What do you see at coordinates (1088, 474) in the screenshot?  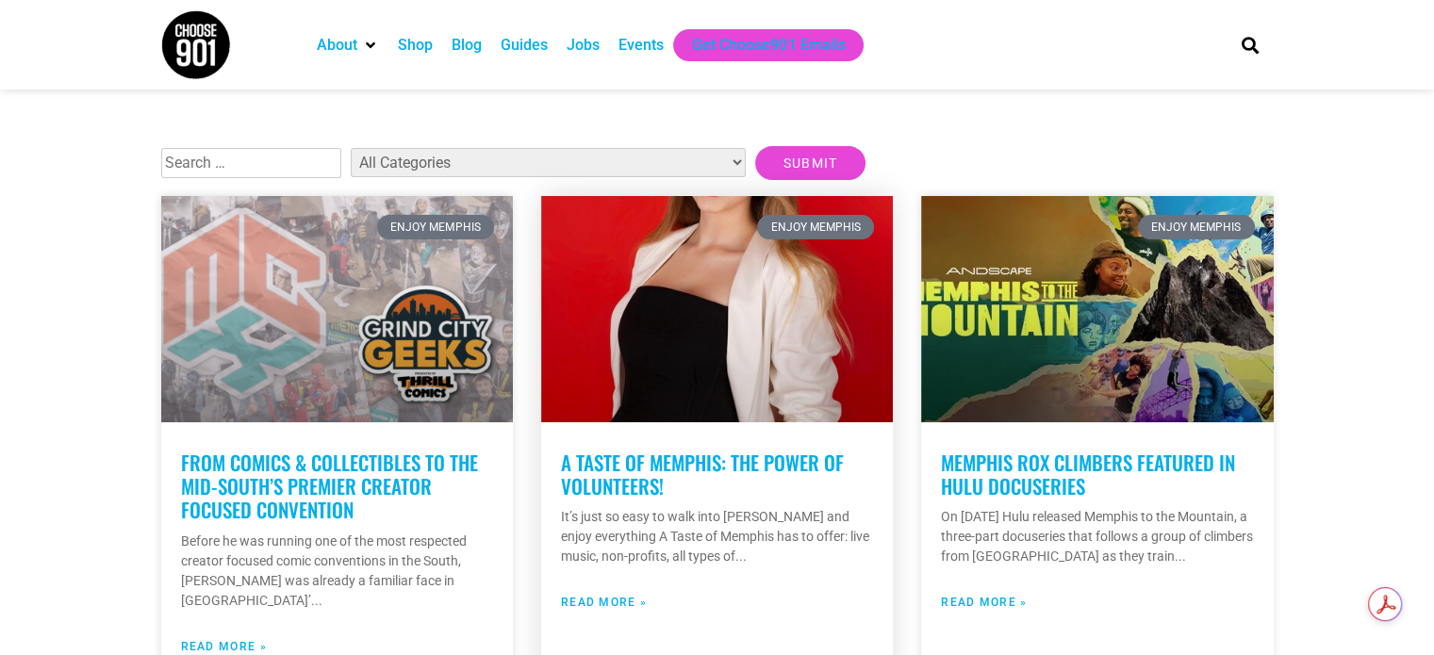 I see `a: Memphis Rox Climbers Featured in Hulu Docuseries` at bounding box center [1088, 474].